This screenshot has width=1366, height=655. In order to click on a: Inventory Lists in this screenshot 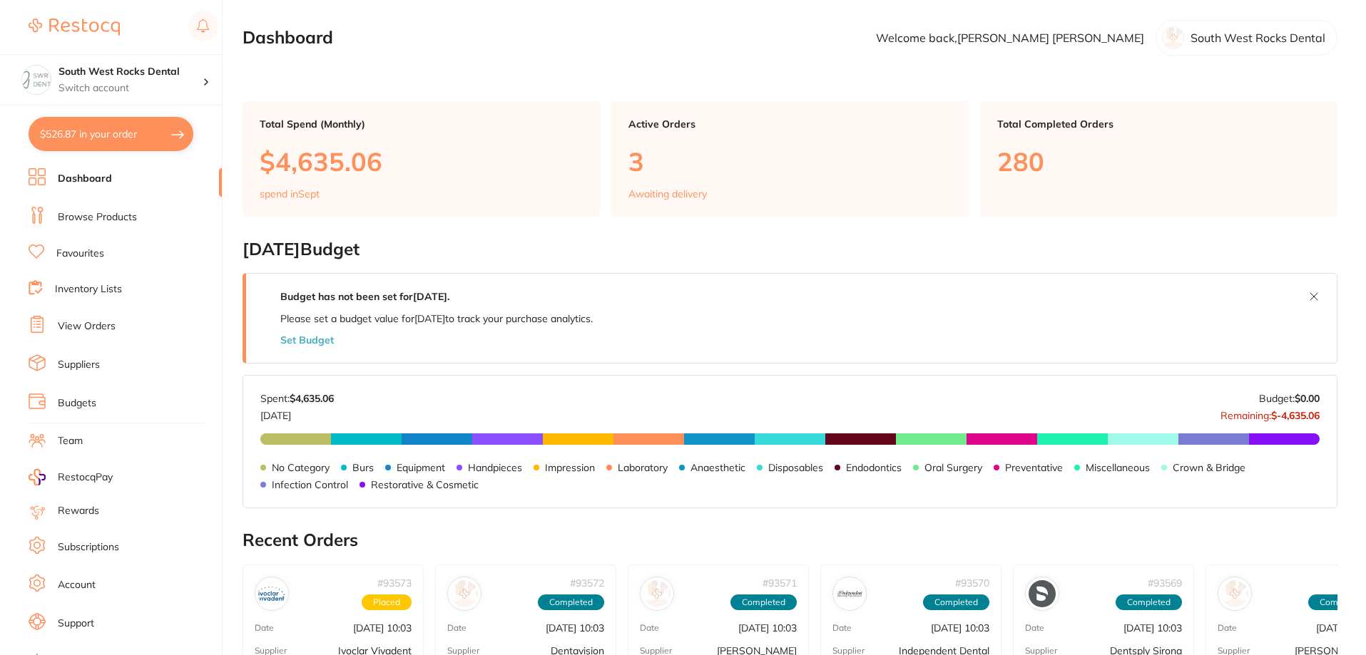, I will do `click(88, 290)`.